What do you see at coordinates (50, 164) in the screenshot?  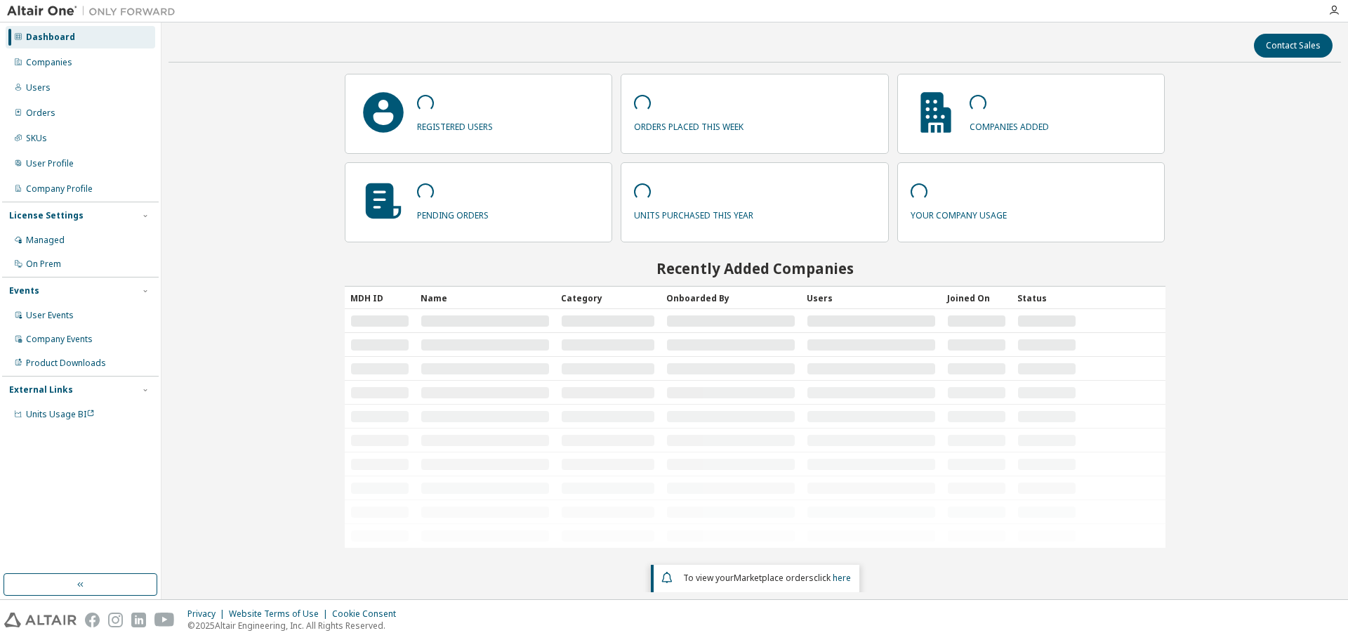 I see `div: User Profile` at bounding box center [50, 164].